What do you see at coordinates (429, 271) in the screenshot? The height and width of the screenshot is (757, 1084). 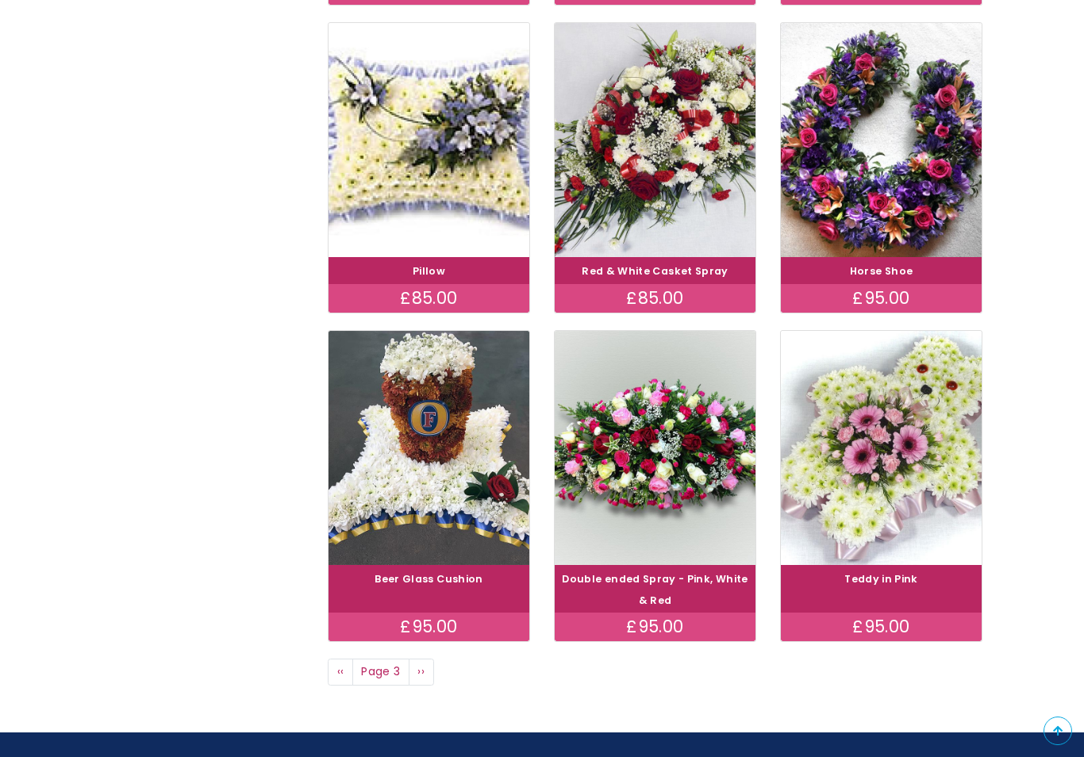 I see `a: Pillow` at bounding box center [429, 271].